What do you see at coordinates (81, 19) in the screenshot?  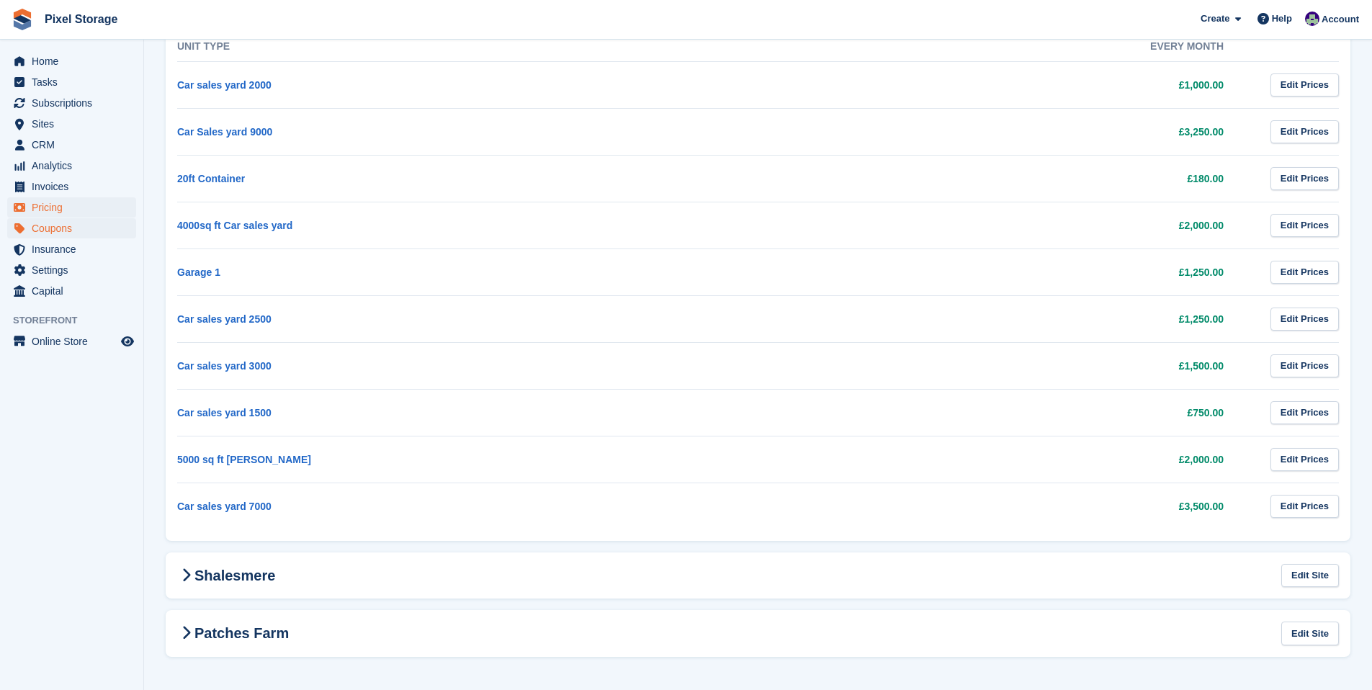 I see `a: Pixel Storage` at bounding box center [81, 19].